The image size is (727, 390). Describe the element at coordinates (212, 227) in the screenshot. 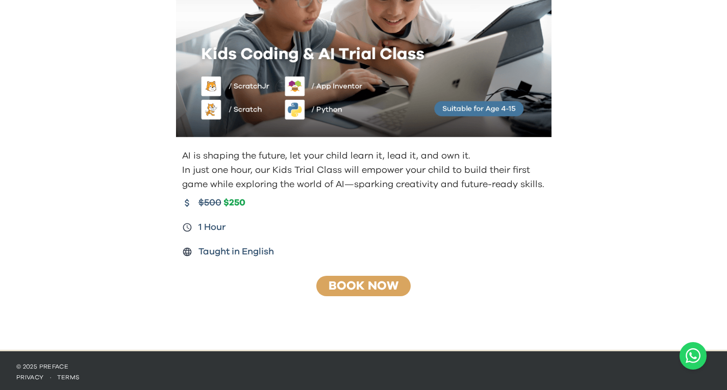

I see `span: 1 Hour` at that location.